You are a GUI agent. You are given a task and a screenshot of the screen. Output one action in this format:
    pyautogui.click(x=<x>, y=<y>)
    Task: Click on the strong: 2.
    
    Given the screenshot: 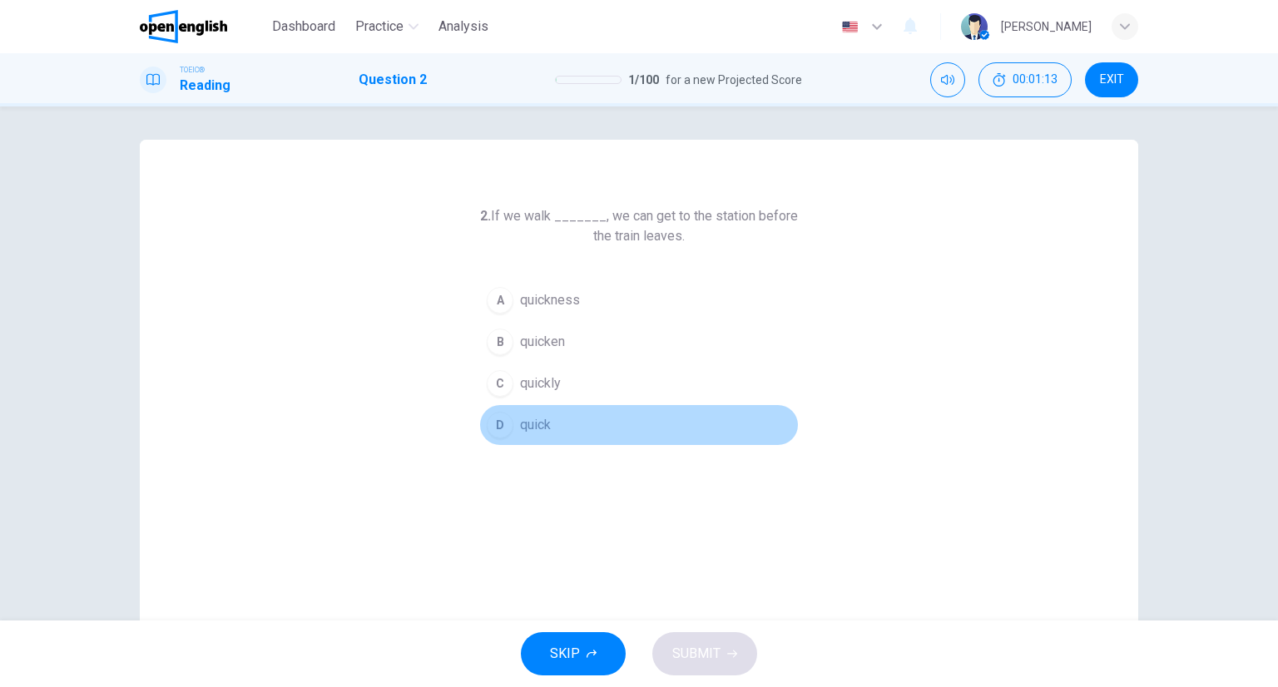 What is the action you would take?
    pyautogui.click(x=485, y=216)
    